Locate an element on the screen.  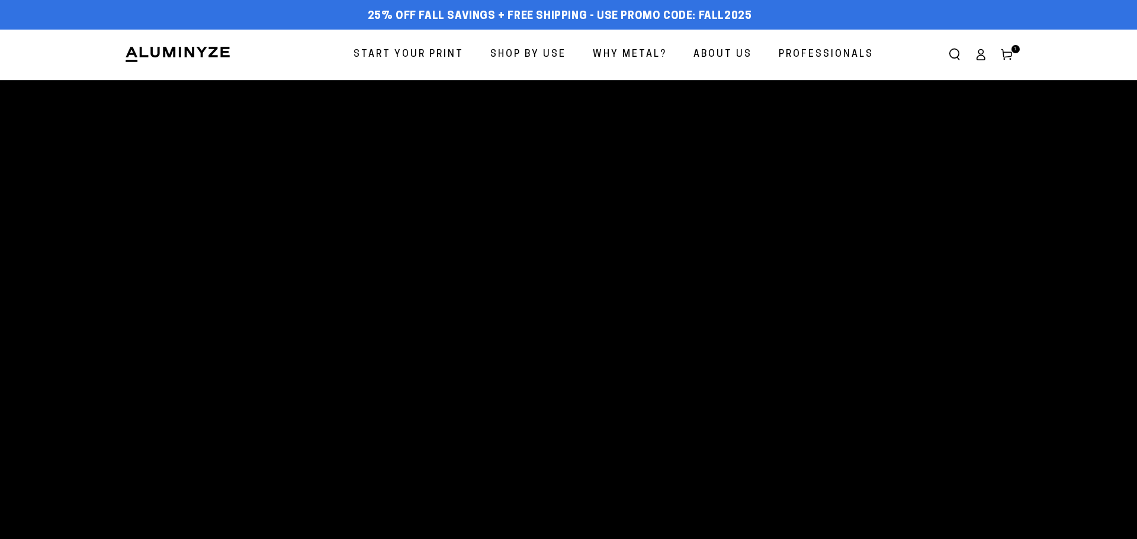
summary: Search our site is located at coordinates (954, 54).